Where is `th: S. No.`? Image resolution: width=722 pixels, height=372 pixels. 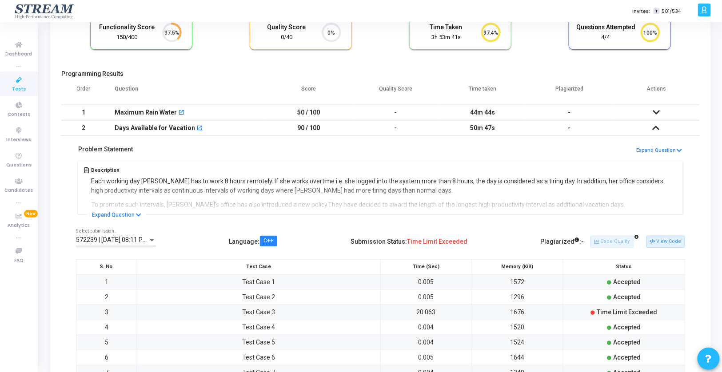 th: S. No. is located at coordinates (107, 267).